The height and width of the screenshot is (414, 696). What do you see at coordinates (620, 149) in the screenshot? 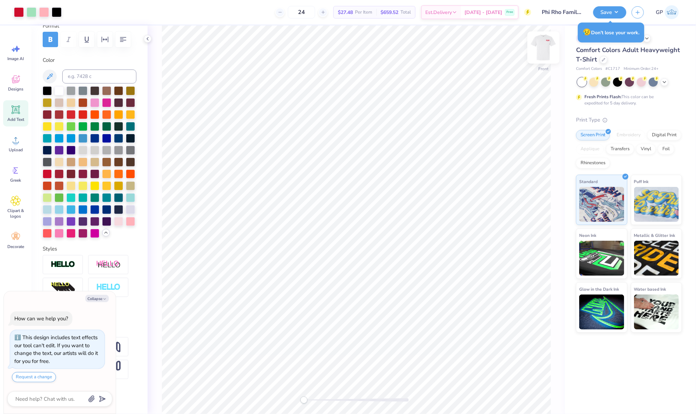
I see `div: Transfers` at bounding box center [620, 149].